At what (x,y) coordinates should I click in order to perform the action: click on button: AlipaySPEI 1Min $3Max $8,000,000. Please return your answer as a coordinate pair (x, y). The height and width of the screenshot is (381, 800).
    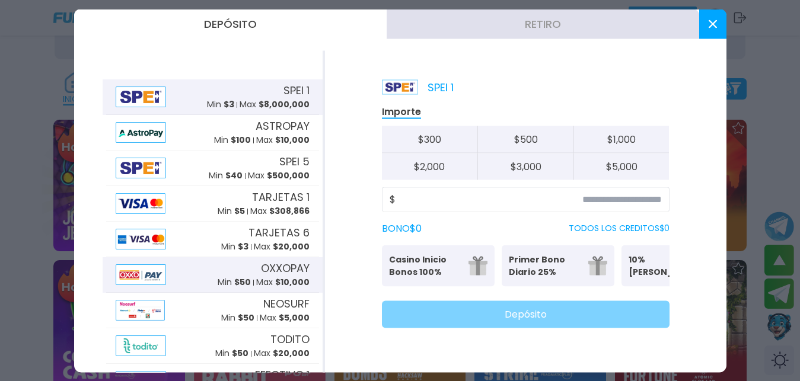
    Looking at the image, I should click on (212, 97).